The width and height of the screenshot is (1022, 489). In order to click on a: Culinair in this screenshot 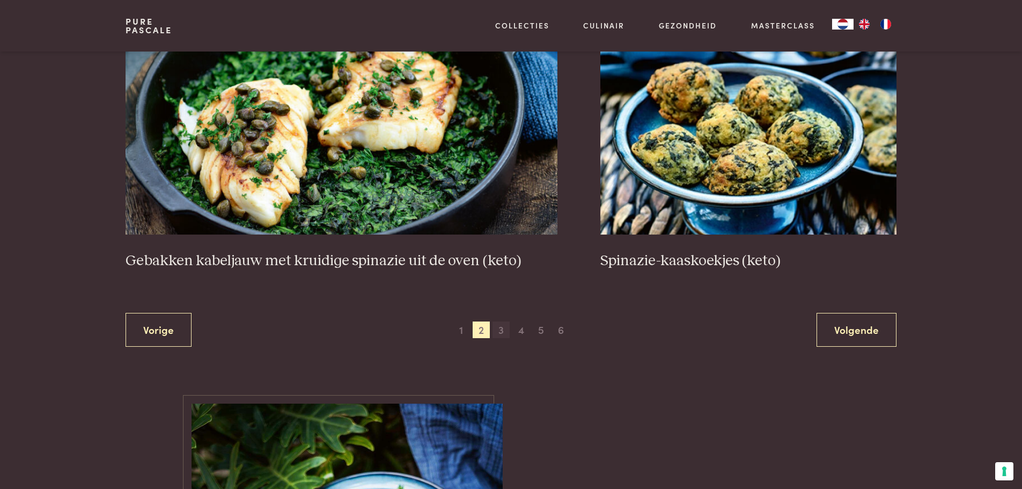, I will do `click(603, 25)`.